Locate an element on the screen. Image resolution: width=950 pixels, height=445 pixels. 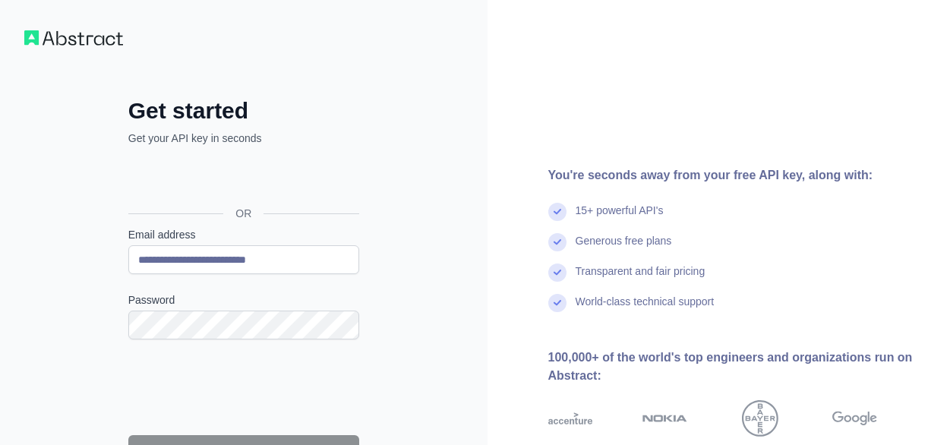
div: You're seconds away from your free API key, along with: is located at coordinates (737, 175).